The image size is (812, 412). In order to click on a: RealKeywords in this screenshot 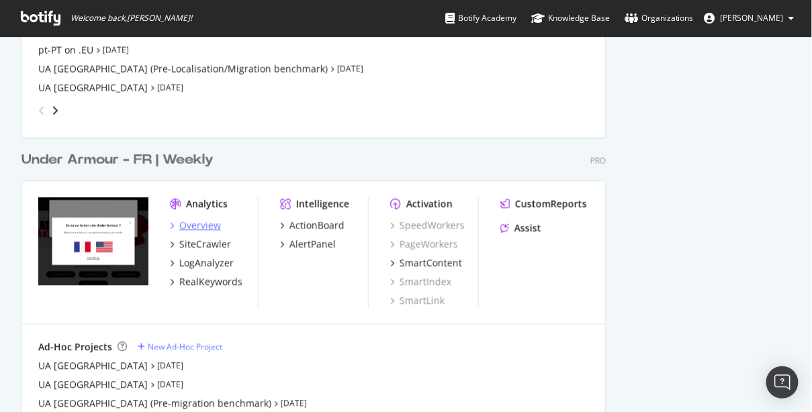, I will do `click(206, 282)`.